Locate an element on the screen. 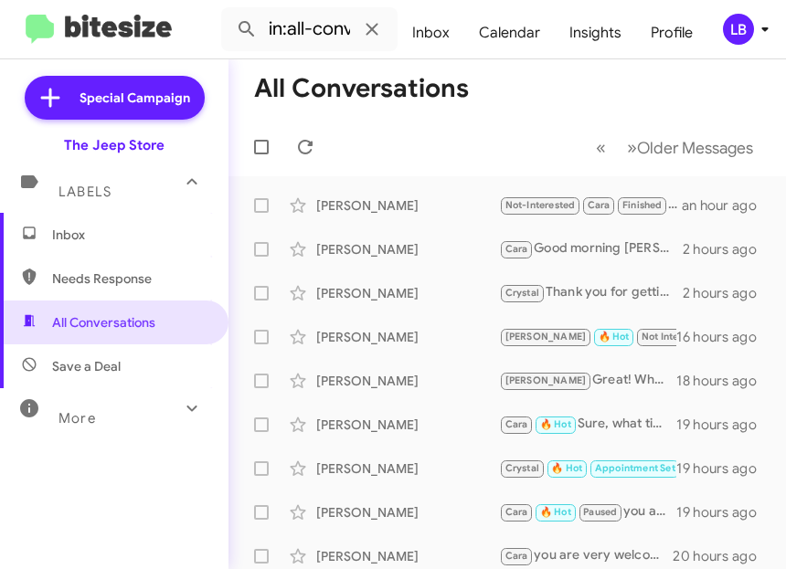 The width and height of the screenshot is (786, 569). span: All Conversations is located at coordinates (103, 323).